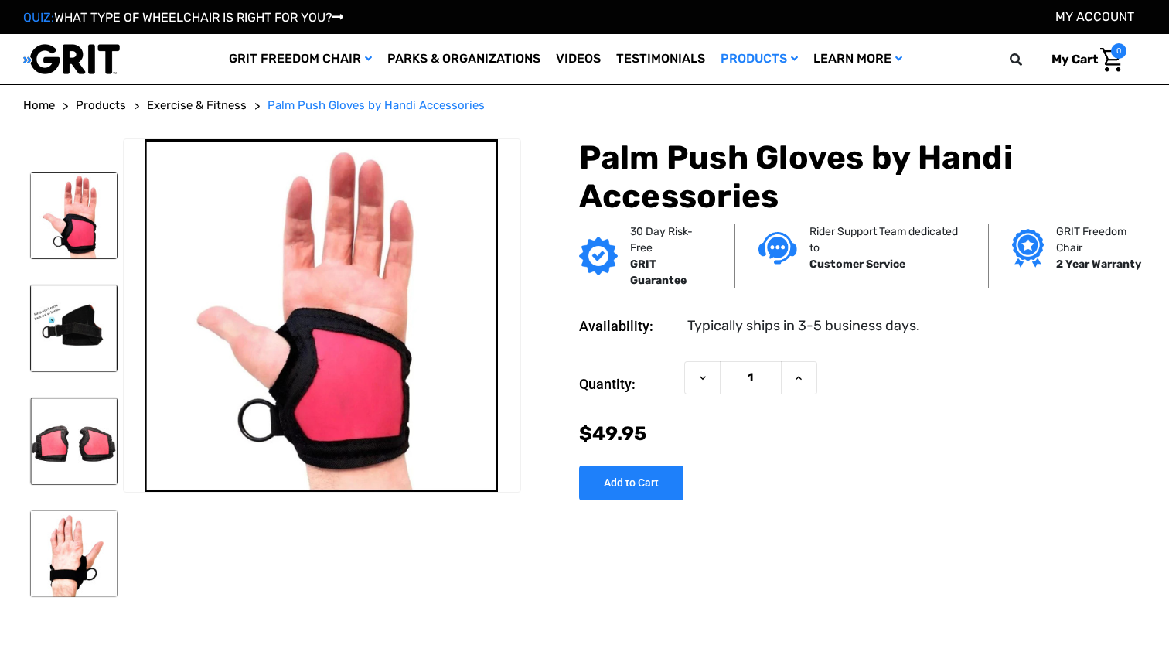 The width and height of the screenshot is (1169, 669). Describe the element at coordinates (376, 105) in the screenshot. I see `a: Palm Push Gloves by Handi Accessories` at that location.